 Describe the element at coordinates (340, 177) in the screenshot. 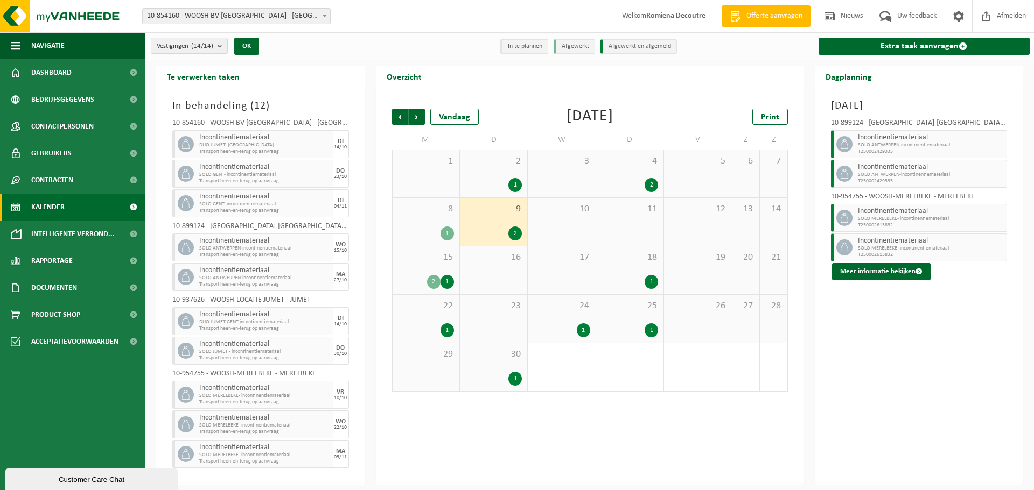

I see `div: 23/10` at that location.